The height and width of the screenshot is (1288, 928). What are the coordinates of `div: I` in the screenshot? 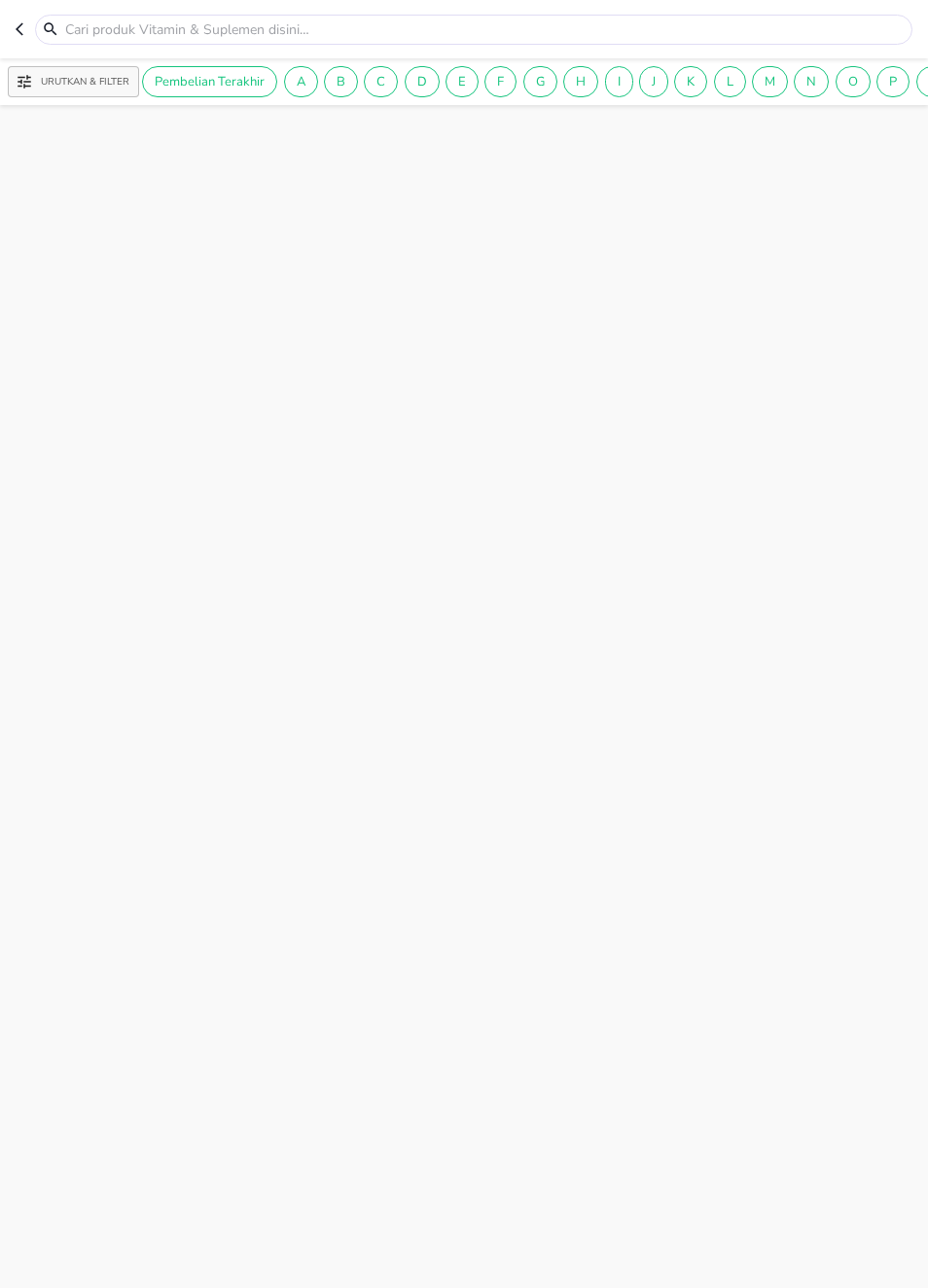 It's located at (619, 82).